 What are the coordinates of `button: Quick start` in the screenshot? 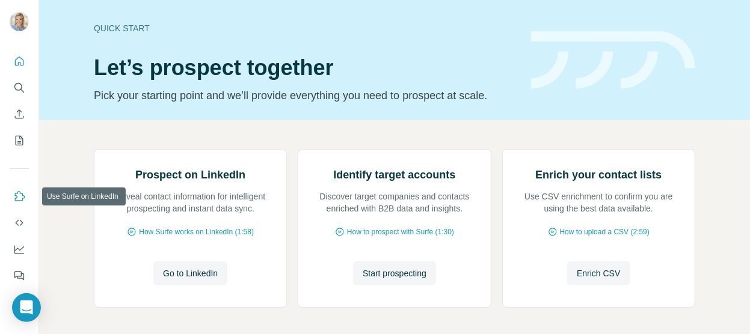 It's located at (19, 61).